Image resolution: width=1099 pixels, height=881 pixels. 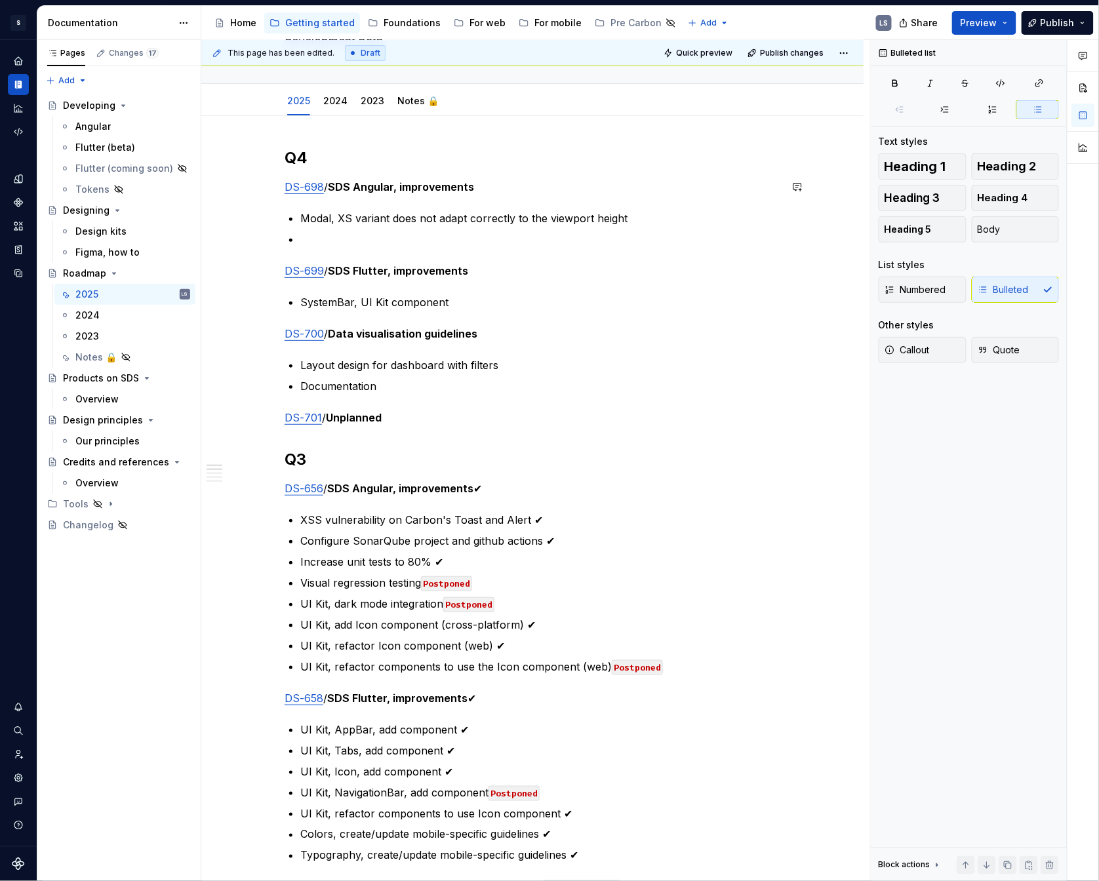 What do you see at coordinates (912, 198) in the screenshot?
I see `span: Heading 3` at bounding box center [912, 198].